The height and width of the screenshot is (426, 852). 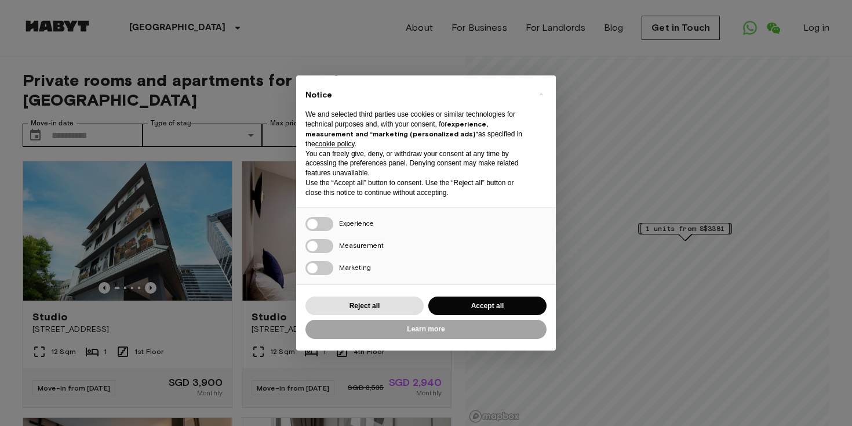 What do you see at coordinates (365, 306) in the screenshot?
I see `button: Reject all` at bounding box center [365, 306].